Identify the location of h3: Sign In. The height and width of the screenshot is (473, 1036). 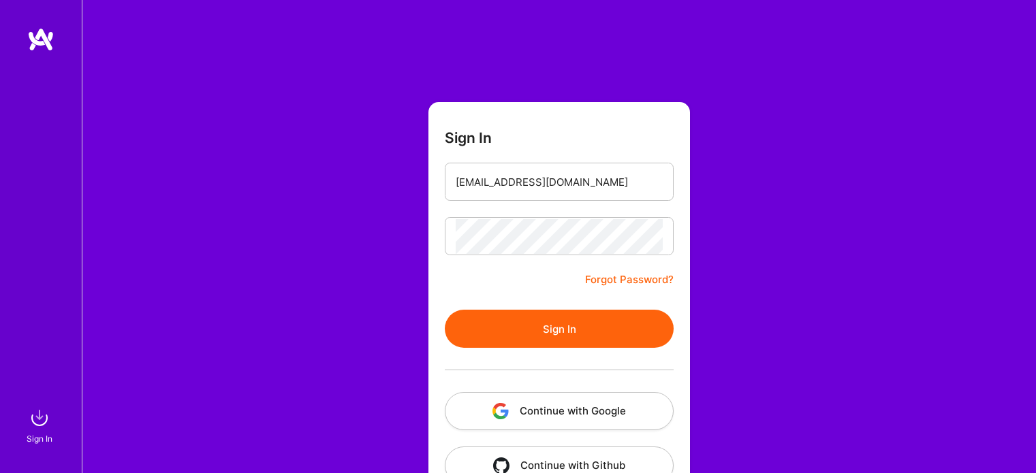
(468, 138).